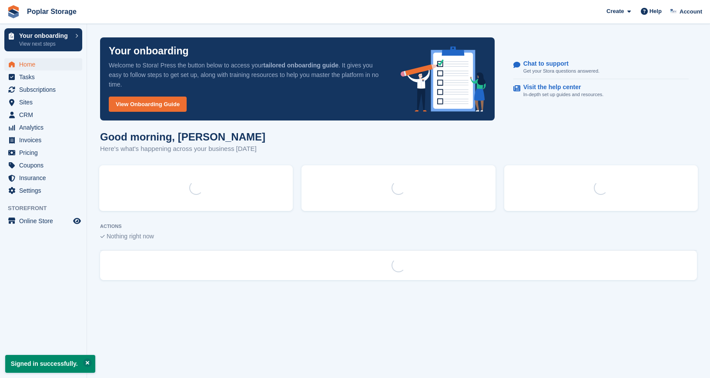 The image size is (710, 378). What do you see at coordinates (45, 178) in the screenshot?
I see `span: Insurance` at bounding box center [45, 178].